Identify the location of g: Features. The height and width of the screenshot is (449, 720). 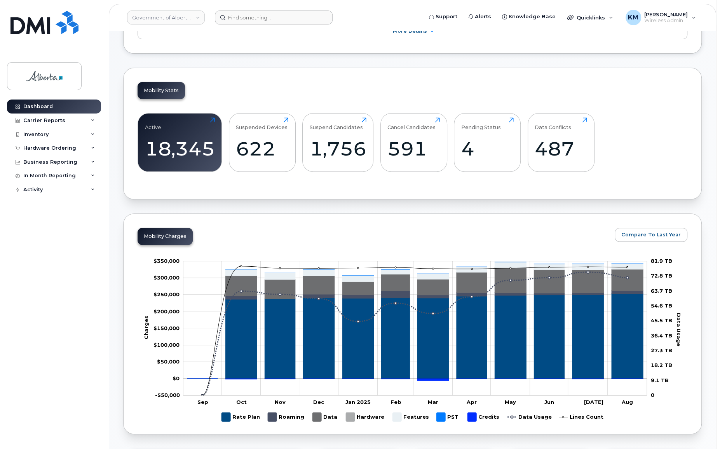
(411, 416).